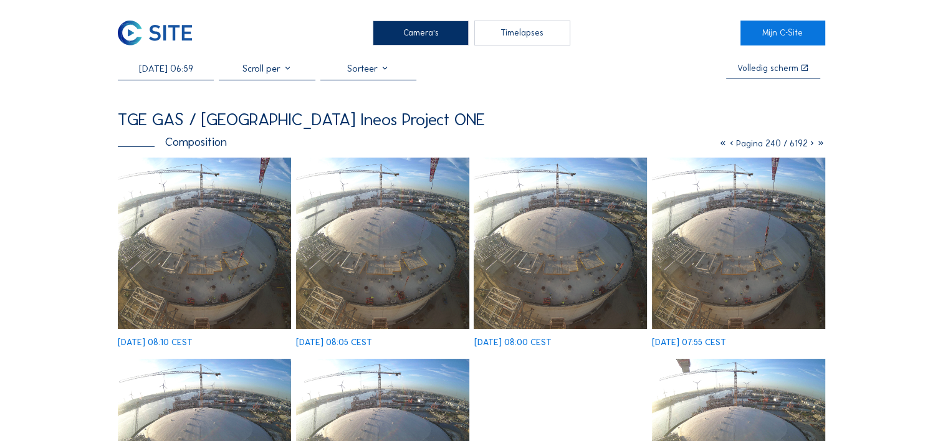 This screenshot has width=943, height=441. What do you see at coordinates (738, 243) in the screenshot?
I see `img: image_52767911` at bounding box center [738, 243].